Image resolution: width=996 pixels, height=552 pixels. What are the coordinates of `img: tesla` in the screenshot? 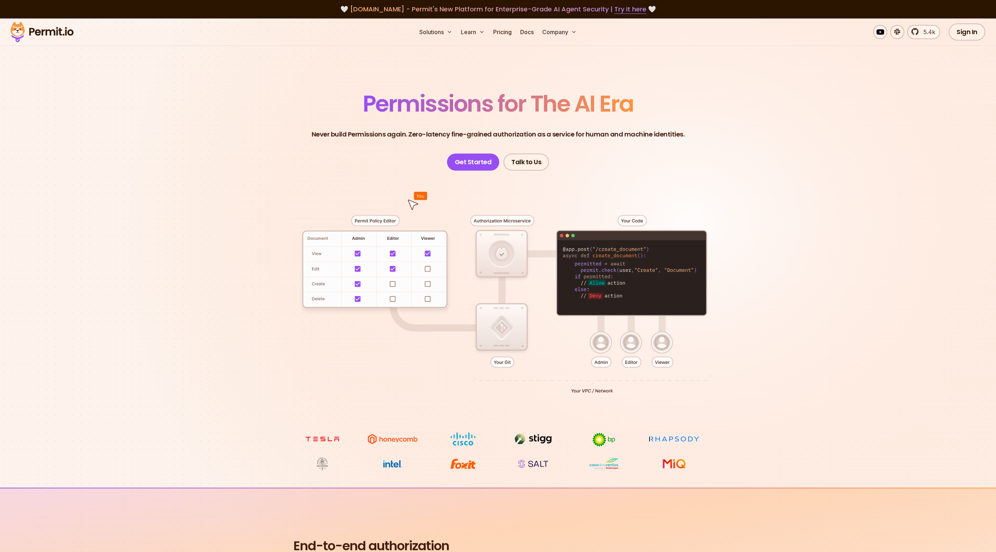 It's located at (322, 439).